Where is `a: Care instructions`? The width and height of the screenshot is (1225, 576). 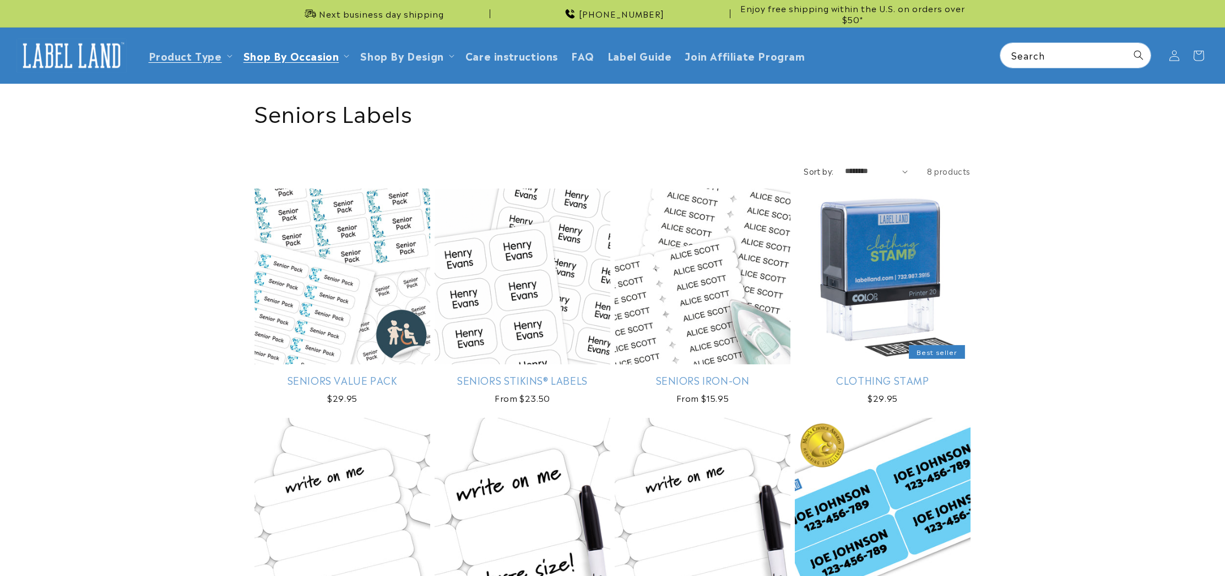 a: Care instructions is located at coordinates (512, 55).